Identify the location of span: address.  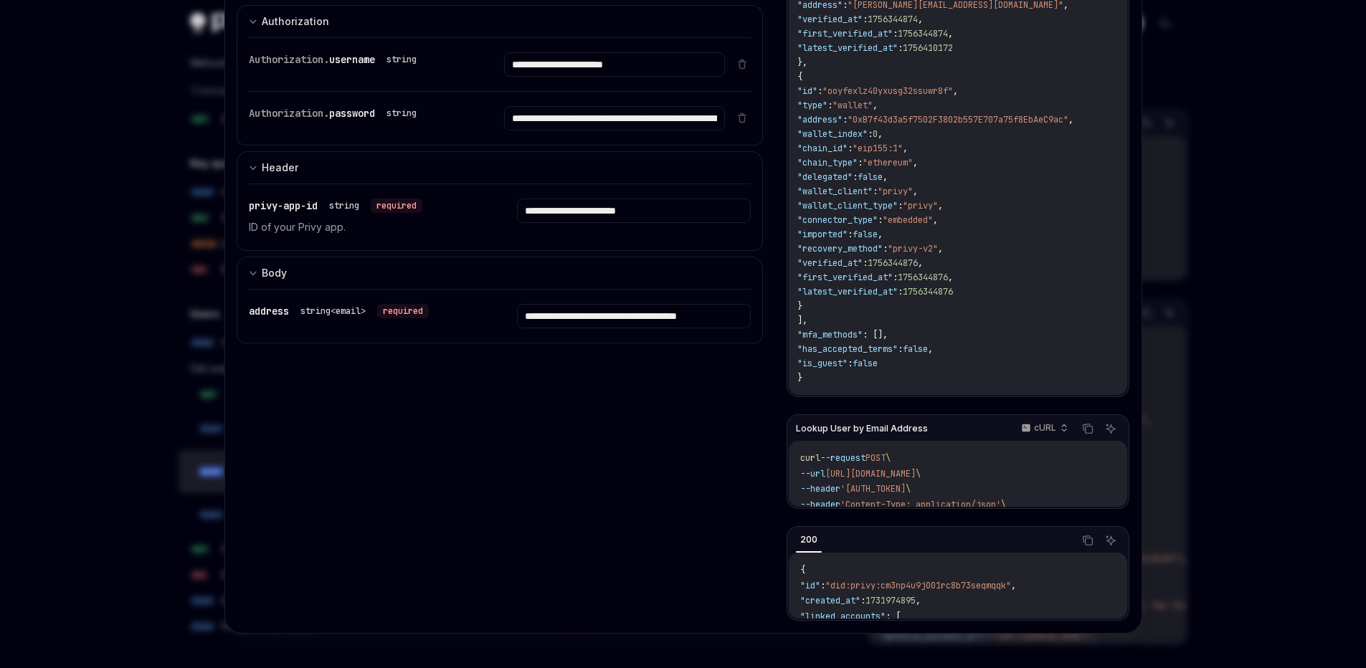
(269, 311).